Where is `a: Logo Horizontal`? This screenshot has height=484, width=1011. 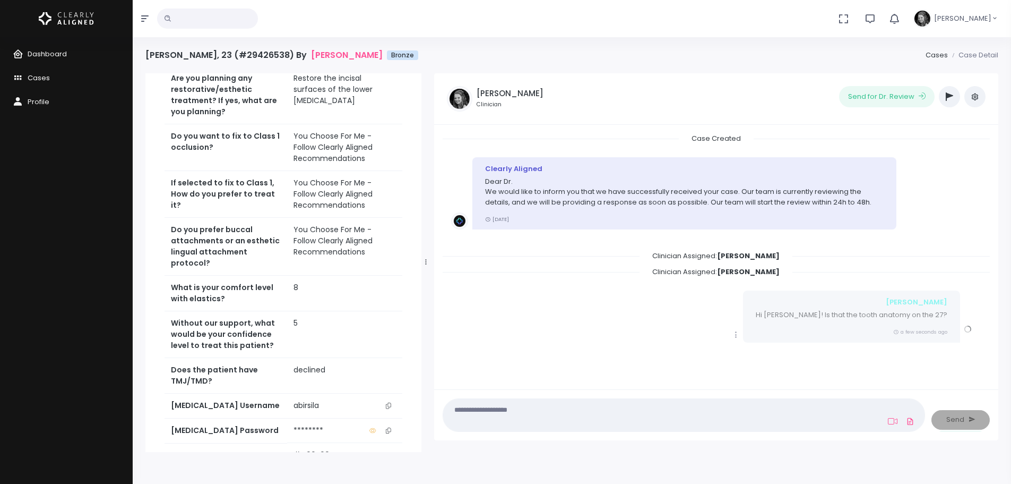 a: Logo Horizontal is located at coordinates (66, 19).